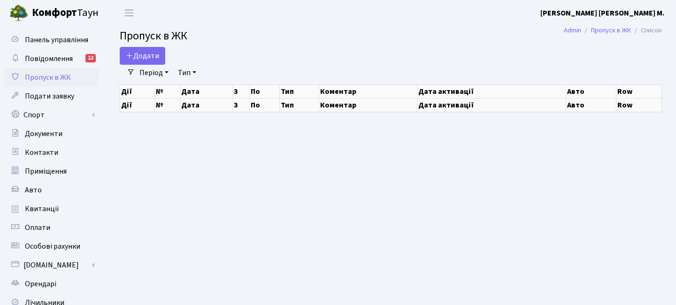 This screenshot has height=305, width=676. Describe the element at coordinates (33, 190) in the screenshot. I see `span: Авто` at that location.